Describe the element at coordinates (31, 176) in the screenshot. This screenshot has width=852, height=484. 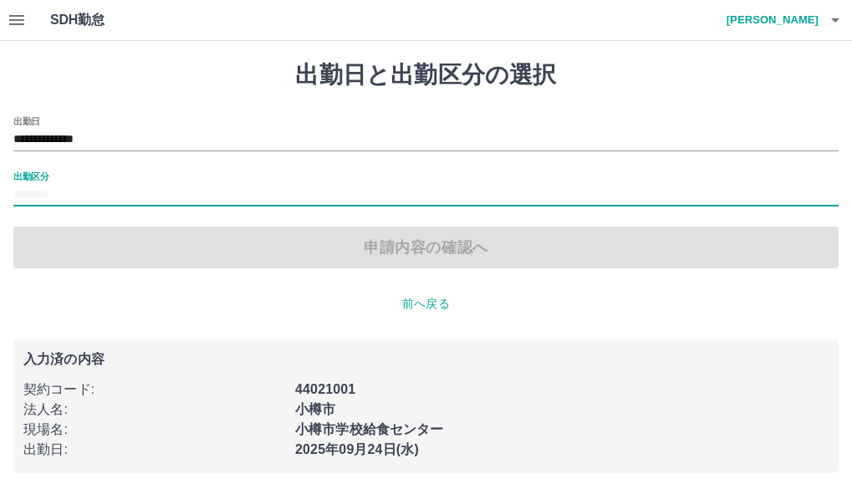
I see `label: 出勤区分` at that location.